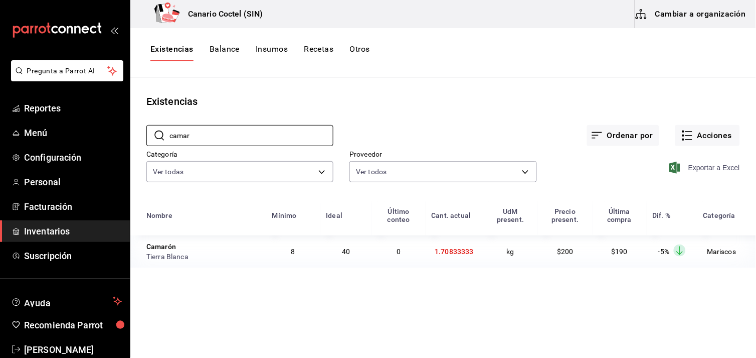 This screenshot has height=358, width=756. Describe the element at coordinates (346, 251) in the screenshot. I see `span: 40` at that location.